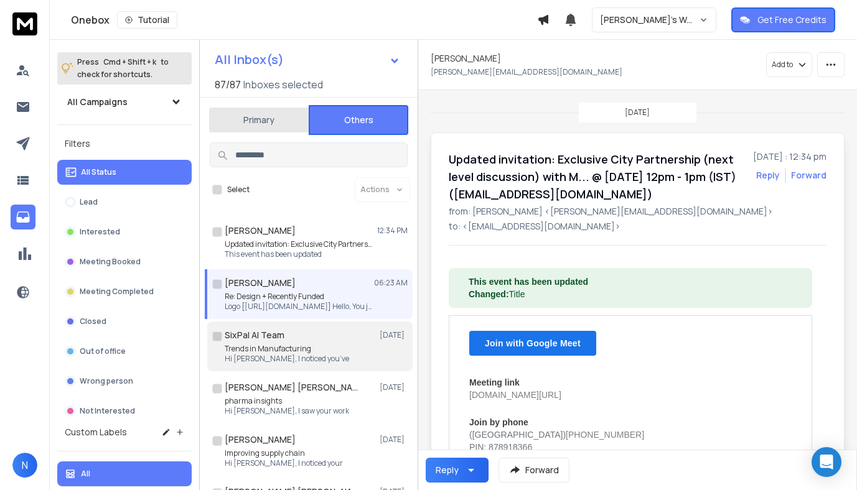 The width and height of the screenshot is (857, 490). What do you see at coordinates (494, 383) in the screenshot?
I see `h2: Meeting link` at bounding box center [494, 383].